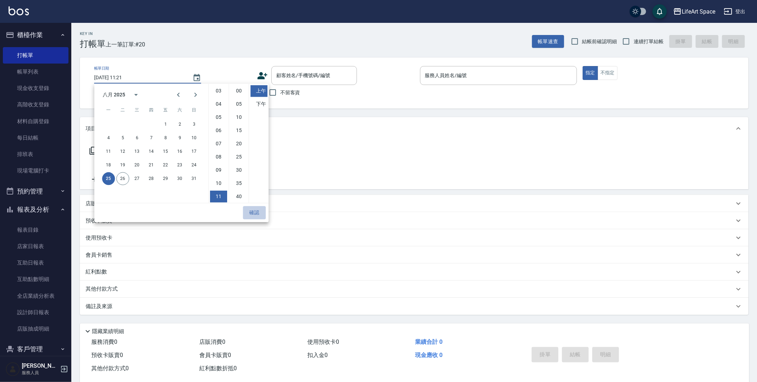 The image size is (757, 382). I want to click on li: 35 minutes, so click(239, 183).